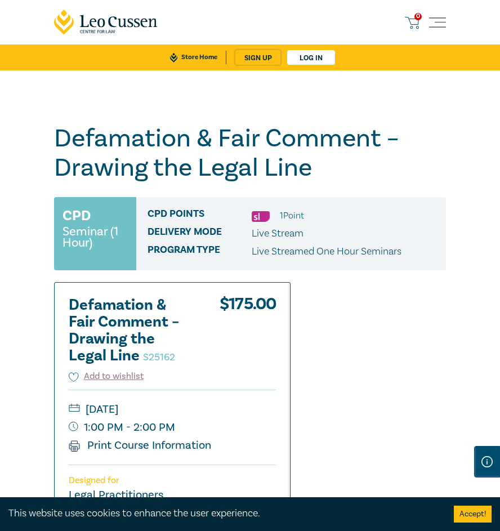  Describe the element at coordinates (172, 480) in the screenshot. I see `p: Designed for` at that location.